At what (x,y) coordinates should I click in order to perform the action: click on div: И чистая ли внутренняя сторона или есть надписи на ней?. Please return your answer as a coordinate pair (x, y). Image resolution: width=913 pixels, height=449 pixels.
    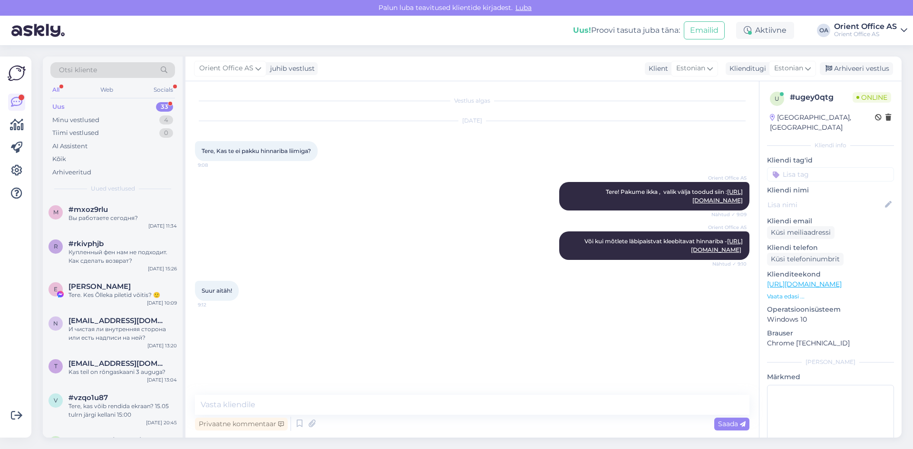
    Looking at the image, I should click on (123, 334).